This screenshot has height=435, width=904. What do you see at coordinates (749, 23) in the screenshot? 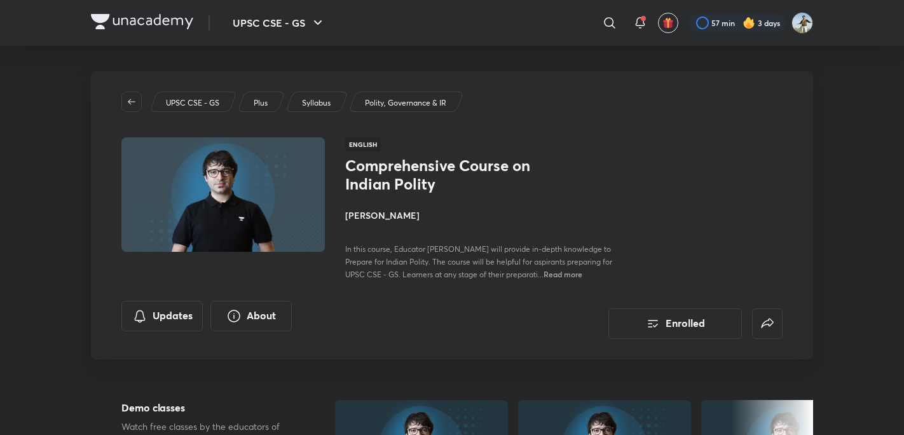
I see `img: streak` at bounding box center [749, 23].